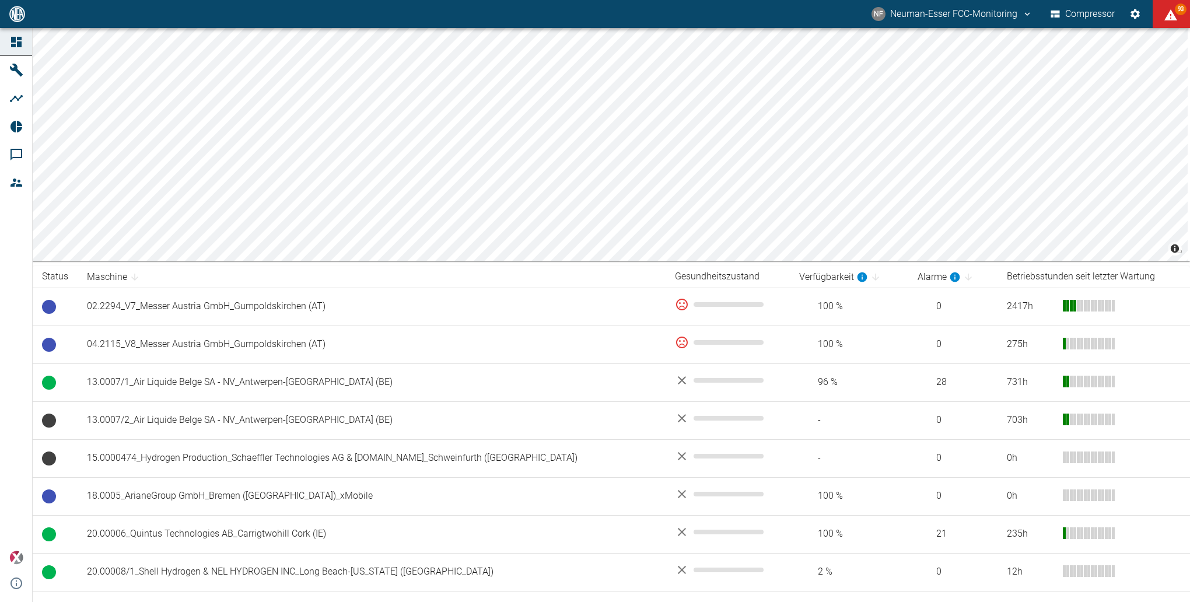  Describe the element at coordinates (372, 534) in the screenshot. I see `td: 20.00006_Quintus Technologies AB_Carrigtwohill Cork (IE)` at that location.